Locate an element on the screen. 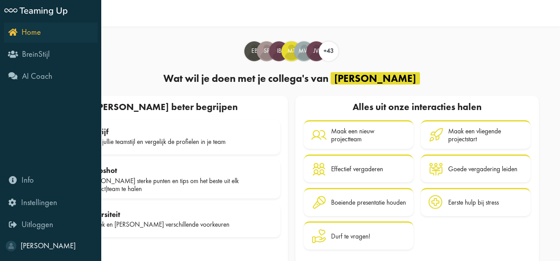 Image resolution: width=560 pixels, height=261 pixels. a: Effectief vergaderen is located at coordinates (359, 169).